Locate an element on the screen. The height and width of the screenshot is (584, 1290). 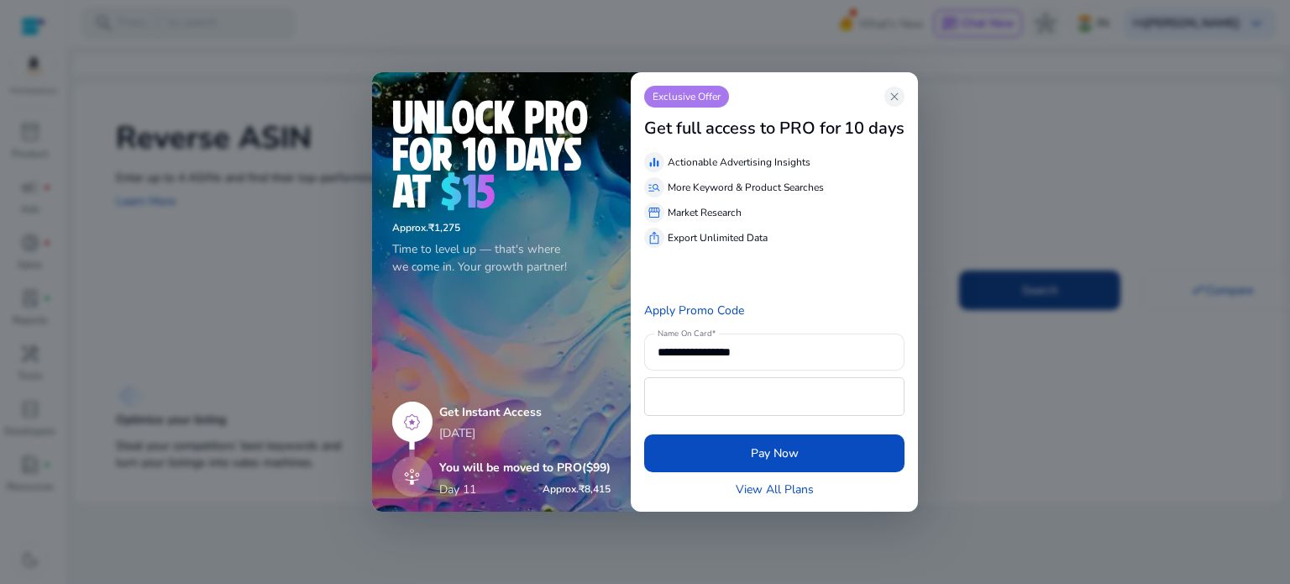
h3: 10 days is located at coordinates (874, 129).